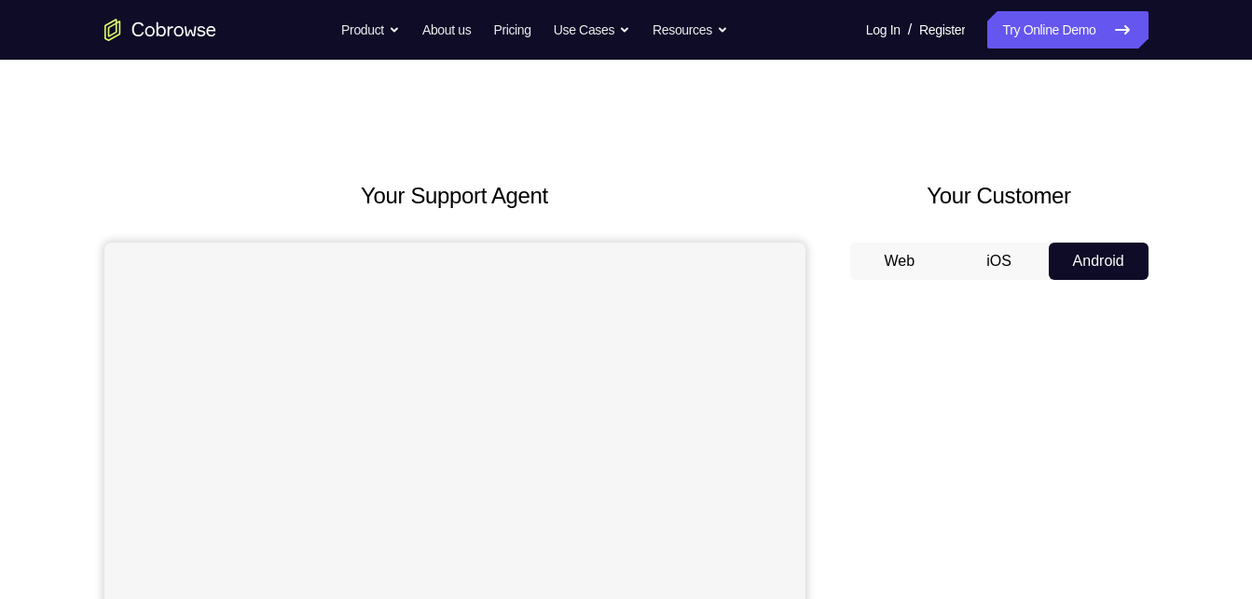  What do you see at coordinates (592, 30) in the screenshot?
I see `button: Use Cases` at bounding box center [592, 30].